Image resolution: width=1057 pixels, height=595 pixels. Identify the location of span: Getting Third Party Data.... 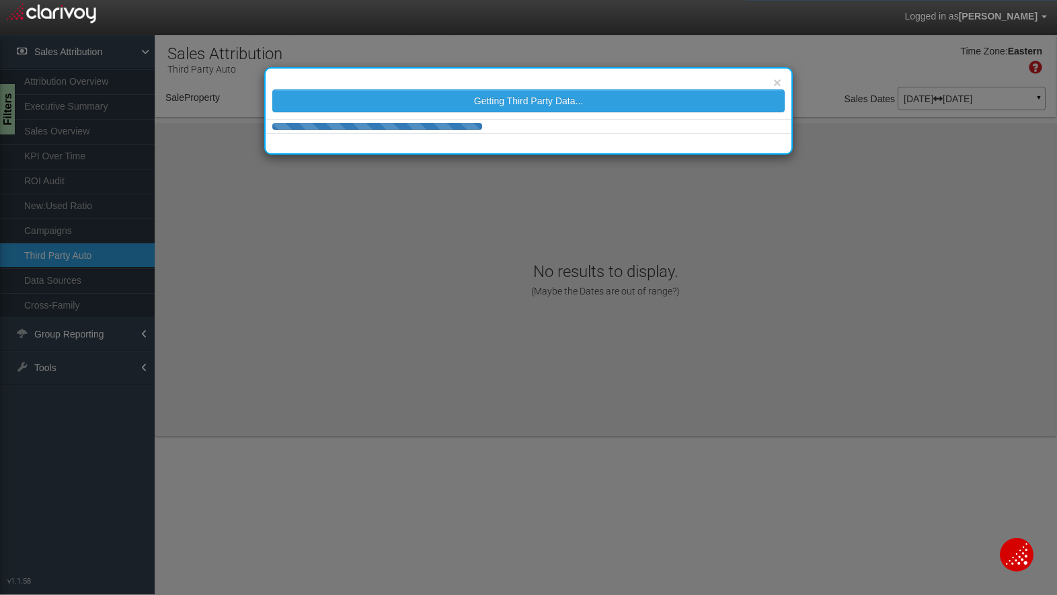
(529, 101).